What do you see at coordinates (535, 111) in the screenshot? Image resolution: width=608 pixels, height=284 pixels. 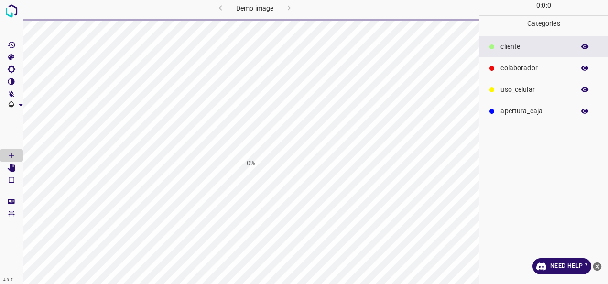 I see `p: apertura_caja` at bounding box center [535, 111].